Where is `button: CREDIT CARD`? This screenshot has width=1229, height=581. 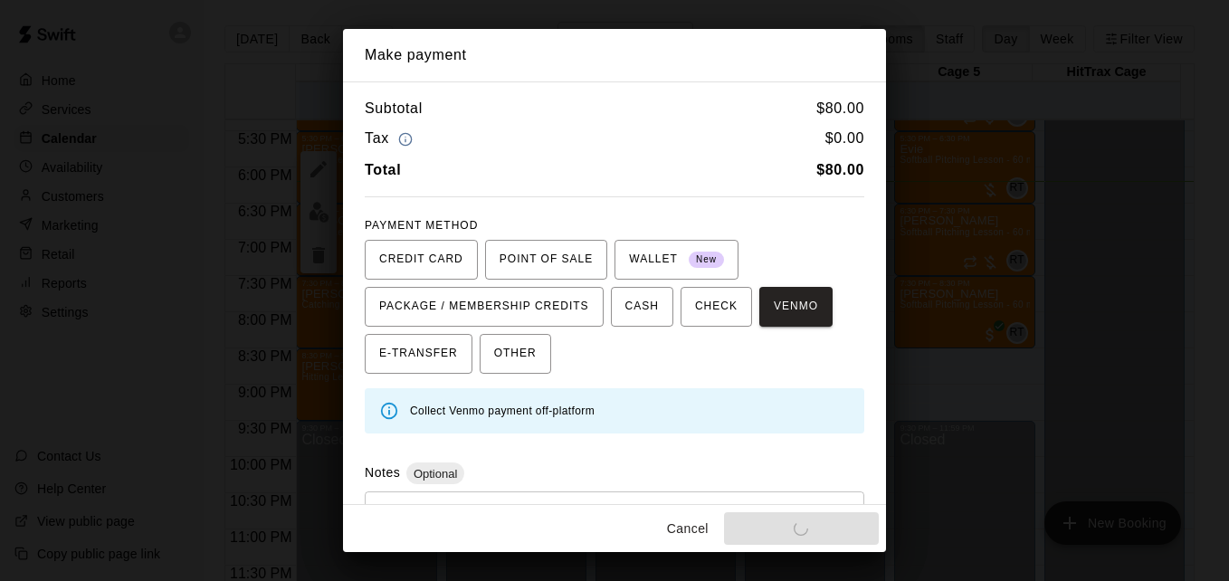
button: CREDIT CARD is located at coordinates (421, 260).